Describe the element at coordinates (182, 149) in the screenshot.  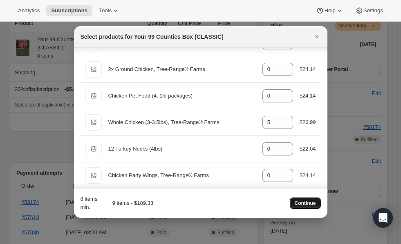
I see `div: 12 Turkey Necks (4lbs)` at that location.